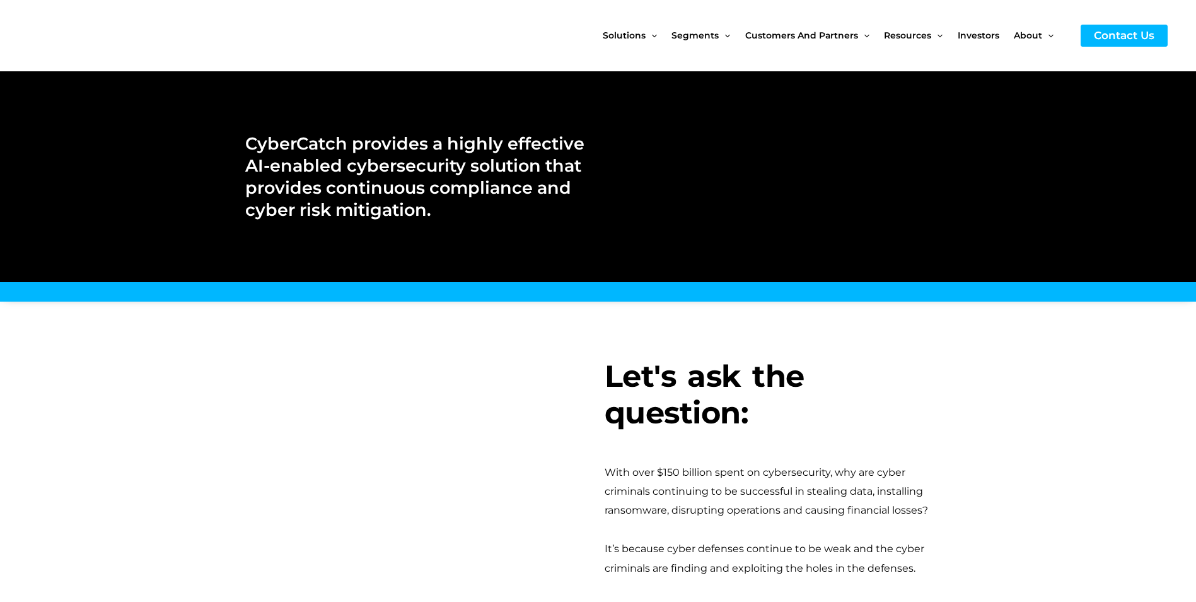 This screenshot has height=602, width=1196. What do you see at coordinates (415, 177) in the screenshot?
I see `h2: CyberCatch provides a highly effective AI-enabled cybersecurity solution that provides continuous...` at bounding box center [415, 177].